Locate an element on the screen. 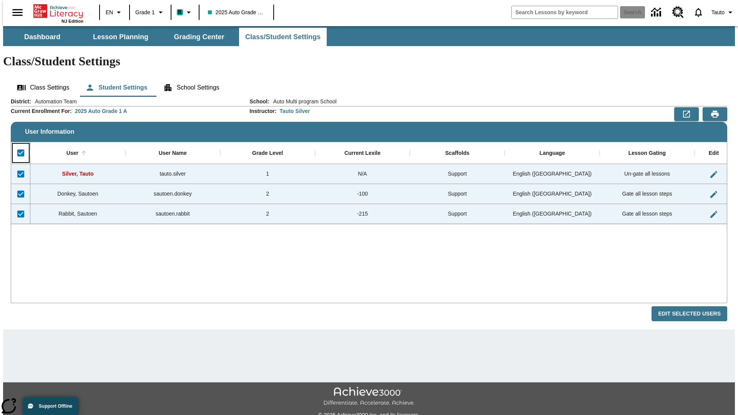 This screenshot has height=415, width=738. h2: School : is located at coordinates (259, 101).